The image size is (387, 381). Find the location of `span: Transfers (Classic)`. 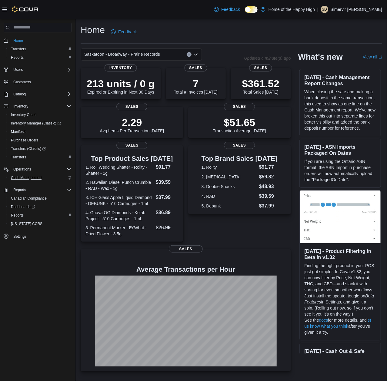

span: Transfers (Classic) is located at coordinates (28, 149).